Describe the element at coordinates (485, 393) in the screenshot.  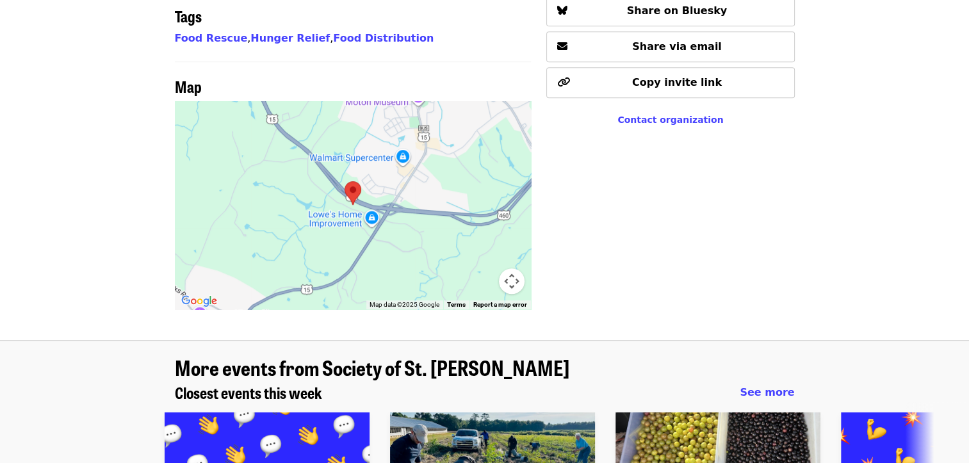
I see `div: Closest events this week` at that location.